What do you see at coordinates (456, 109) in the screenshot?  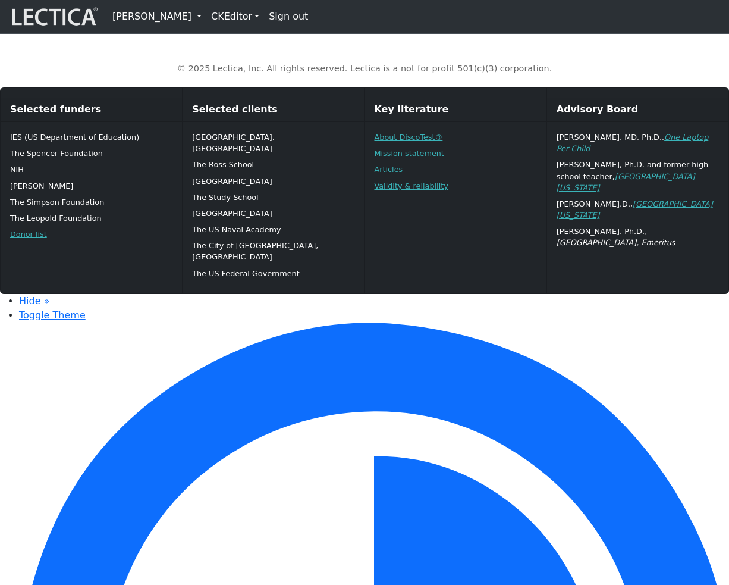 I see `div: Key literature` at bounding box center [456, 109].